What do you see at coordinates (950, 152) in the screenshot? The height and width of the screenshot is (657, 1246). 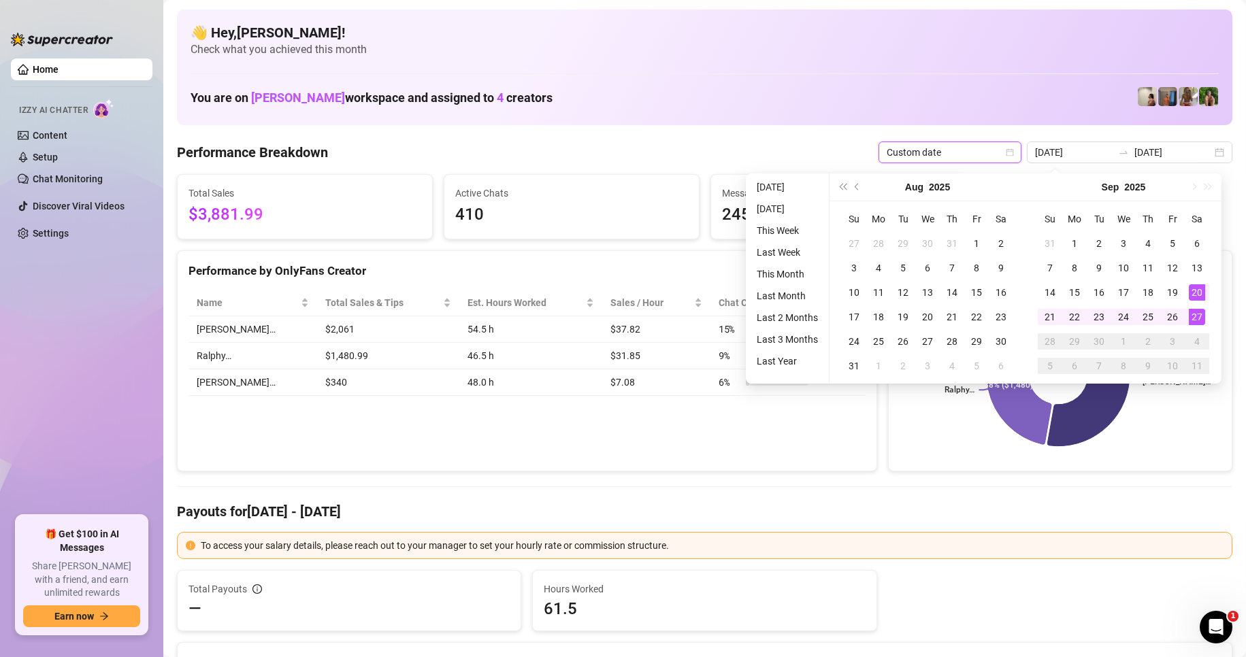 I see `span: Custom date` at bounding box center [950, 152].